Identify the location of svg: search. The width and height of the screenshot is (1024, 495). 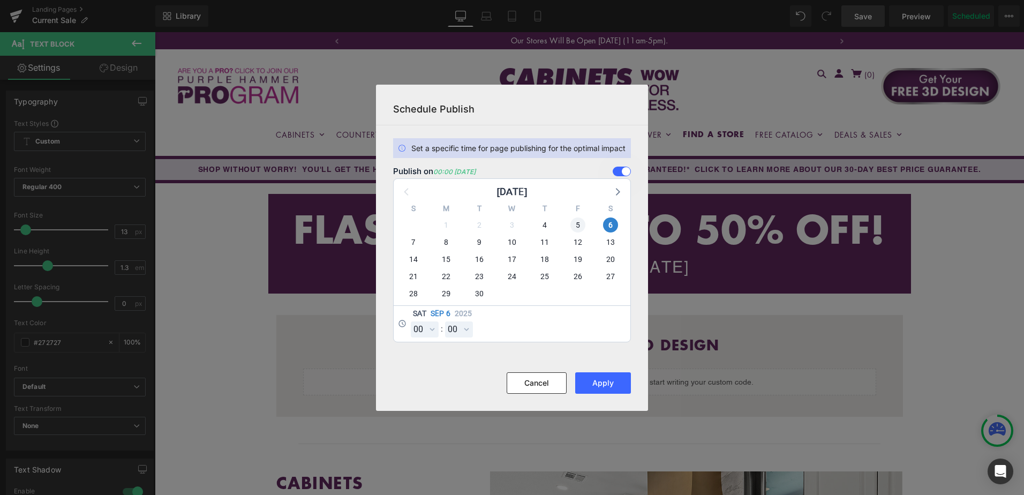
(668, 42).